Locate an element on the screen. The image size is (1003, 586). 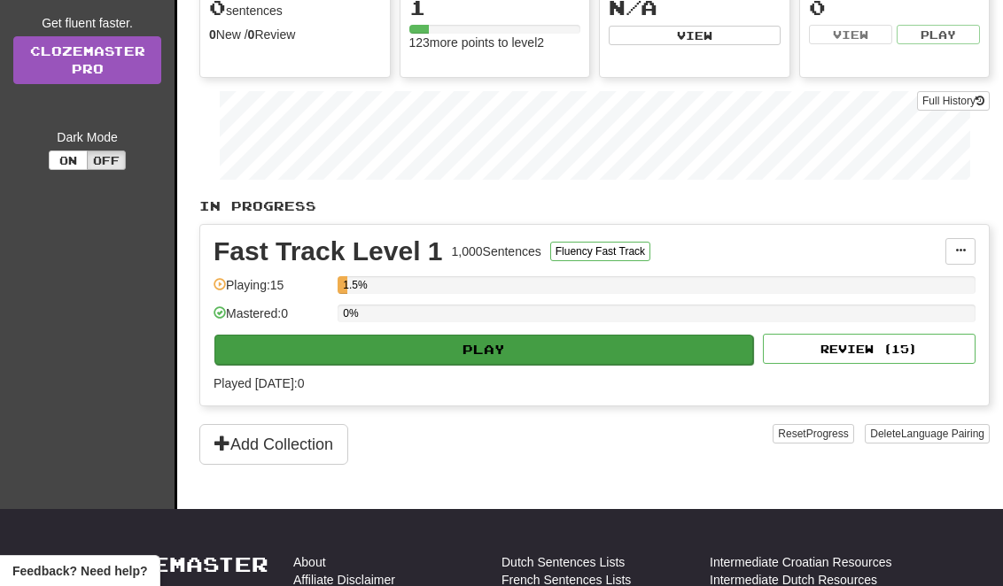
span: Progress is located at coordinates (827, 434).